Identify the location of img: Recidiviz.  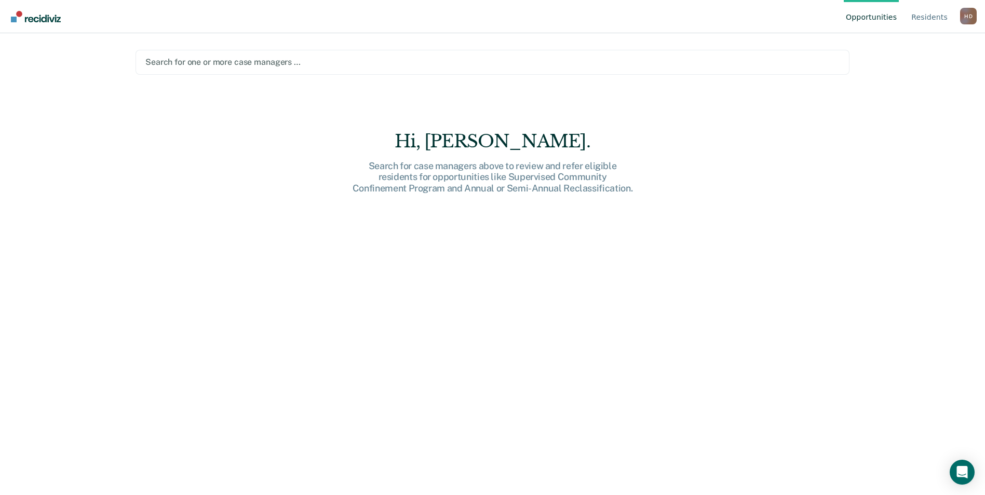
(36, 17).